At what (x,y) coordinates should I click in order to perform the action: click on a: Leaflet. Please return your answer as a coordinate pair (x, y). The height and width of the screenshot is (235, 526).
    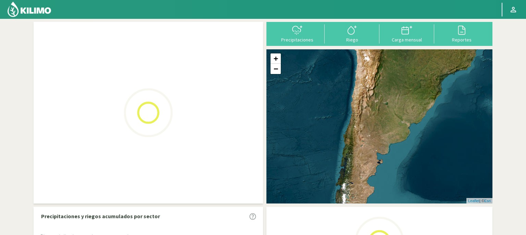
    Looking at the image, I should click on (474, 201).